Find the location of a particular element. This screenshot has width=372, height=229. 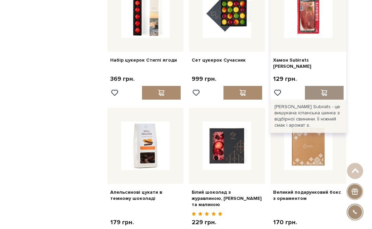

p: 179 грн. is located at coordinates (122, 222).